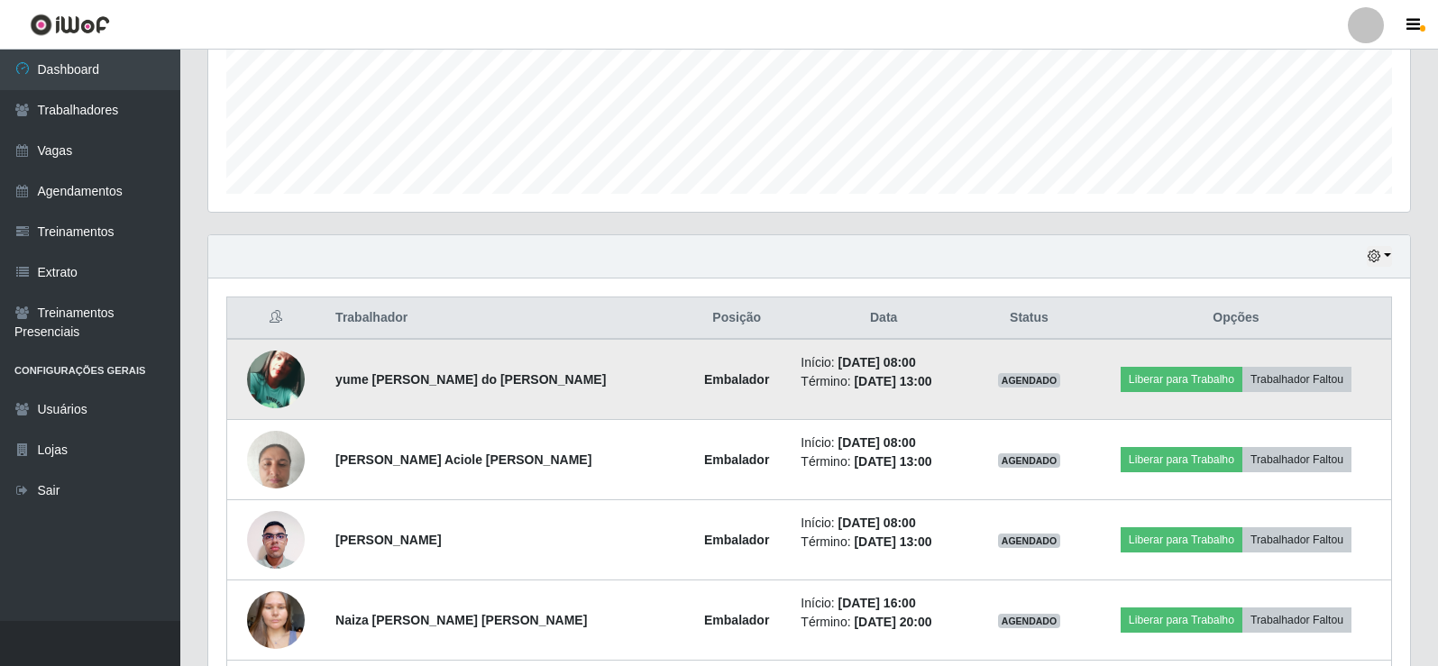 The width and height of the screenshot is (1438, 666). I want to click on th: Posição, so click(736, 318).